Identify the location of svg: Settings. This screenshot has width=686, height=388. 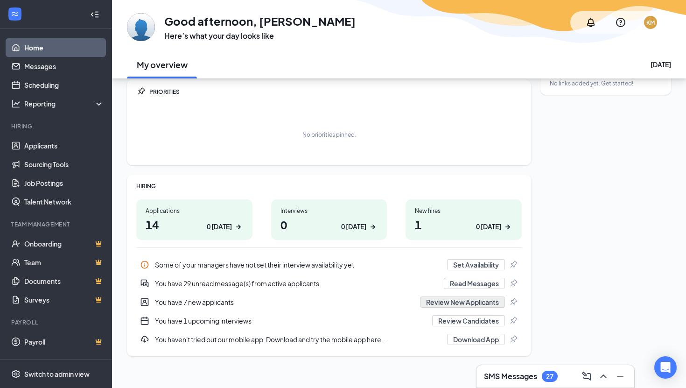
(16, 374).